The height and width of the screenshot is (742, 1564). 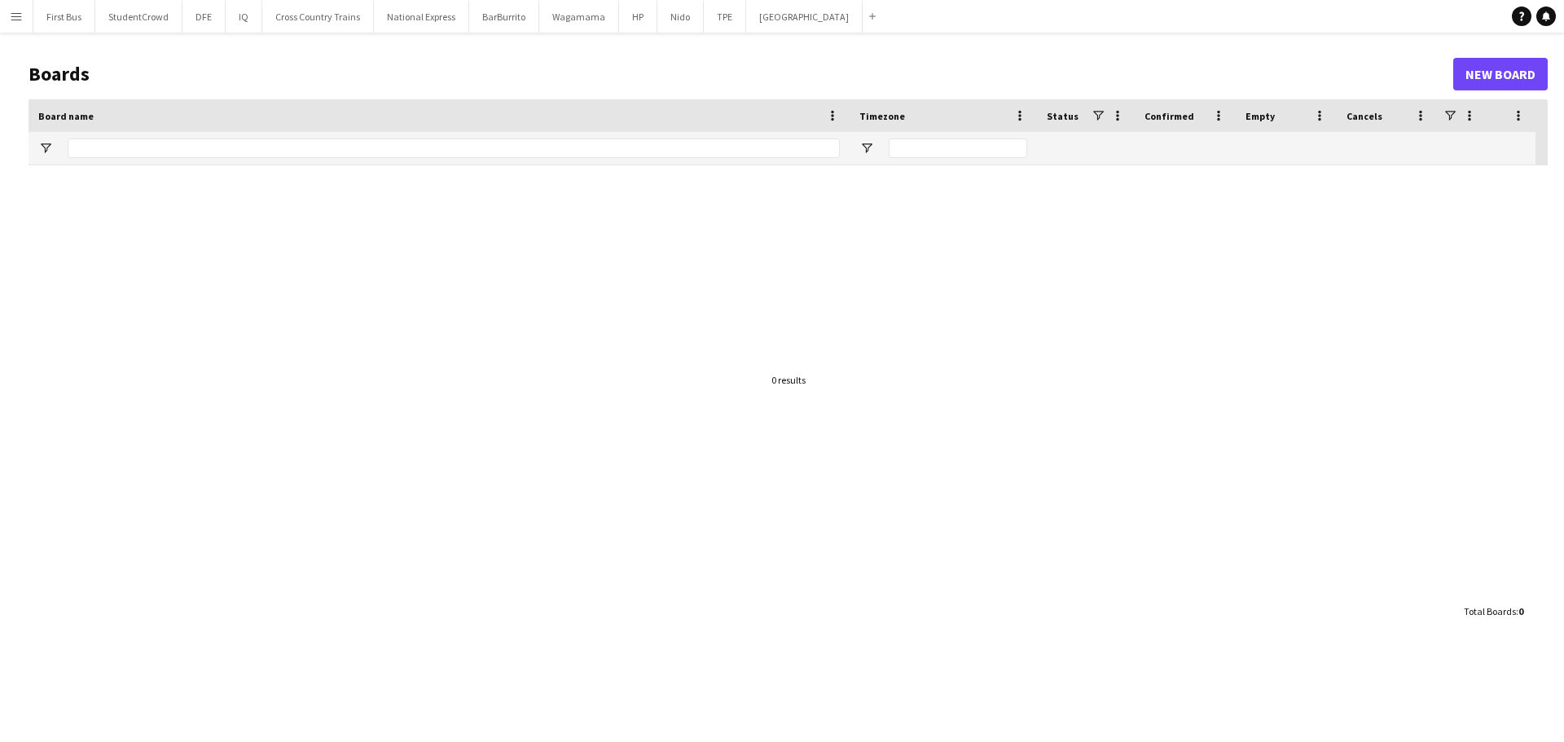 What do you see at coordinates (504, 16) in the screenshot?
I see `button: BarBurrito` at bounding box center [504, 16].